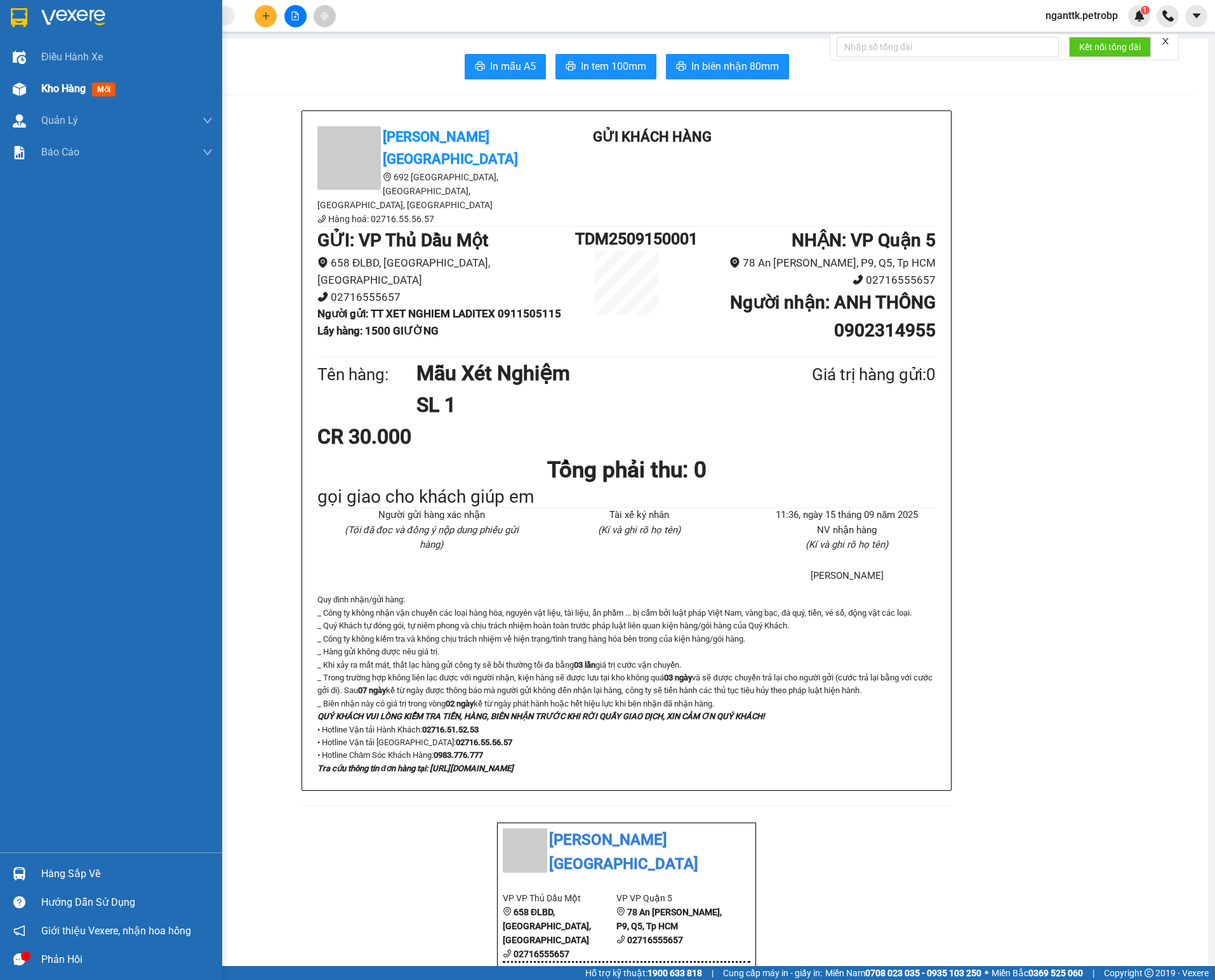 This screenshot has height=980, width=1215. Describe the element at coordinates (843, 374) in the screenshot. I see `div: Giá trị hàng gửi: 0` at that location.